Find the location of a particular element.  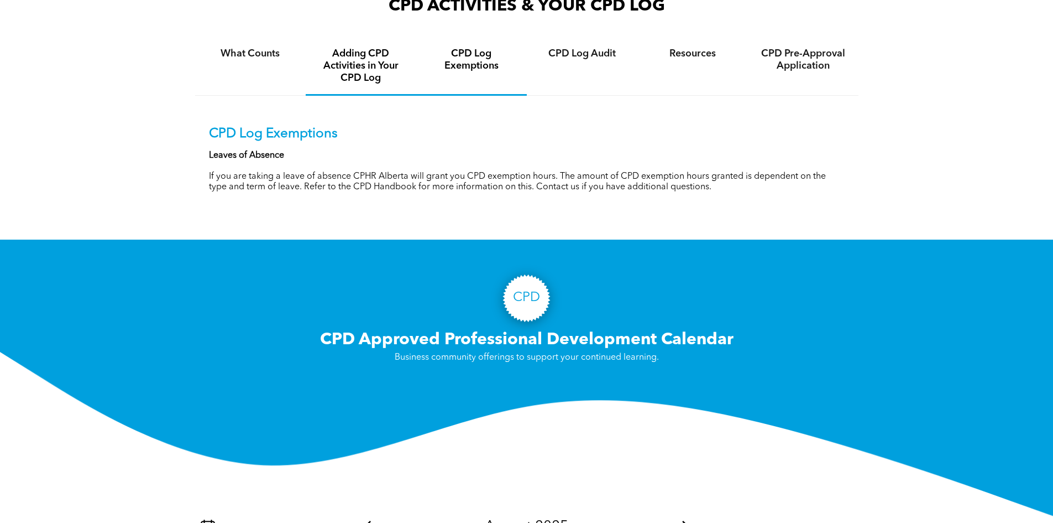

p: CPD Log Exemptions is located at coordinates (527, 134).